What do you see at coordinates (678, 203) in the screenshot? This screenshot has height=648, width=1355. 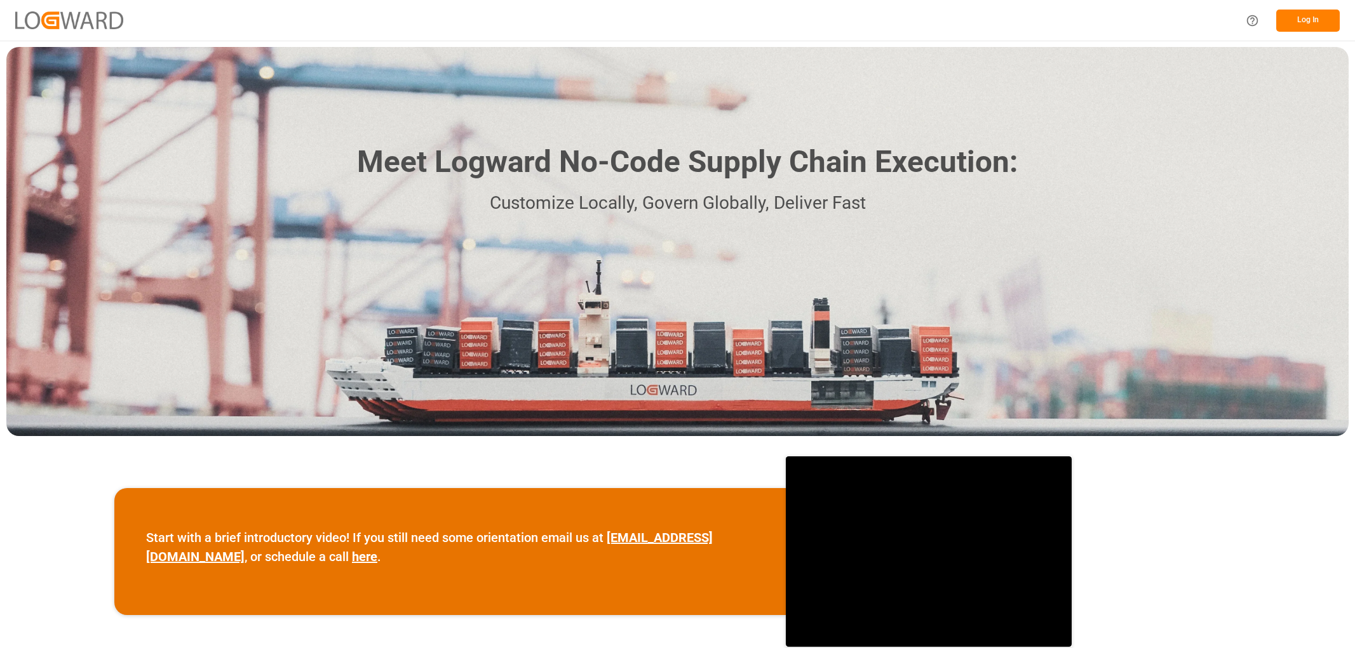 I see `p: Customize Locally, Govern Globally, Deliver Fast` at bounding box center [678, 203].